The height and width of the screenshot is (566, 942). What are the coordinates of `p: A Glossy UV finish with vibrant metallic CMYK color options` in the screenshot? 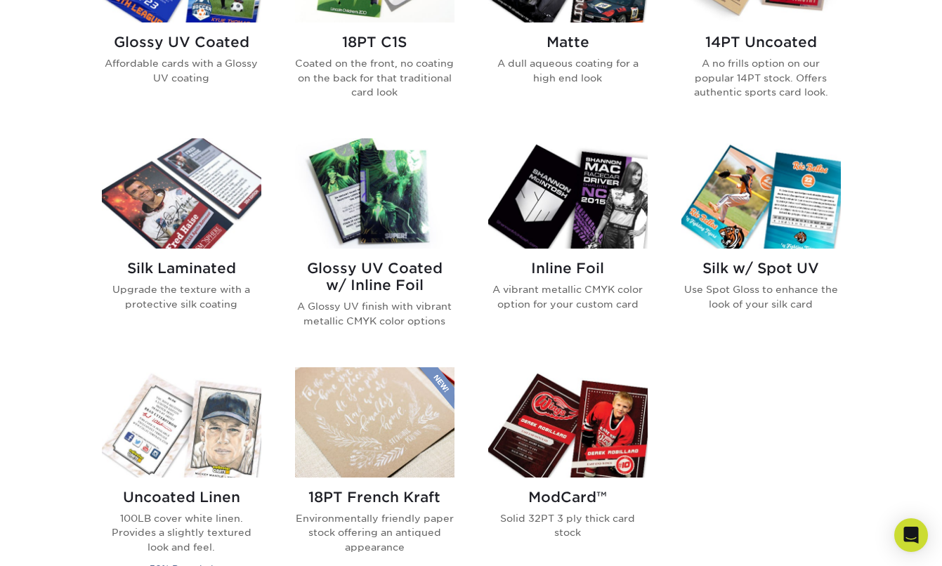 It's located at (374, 313).